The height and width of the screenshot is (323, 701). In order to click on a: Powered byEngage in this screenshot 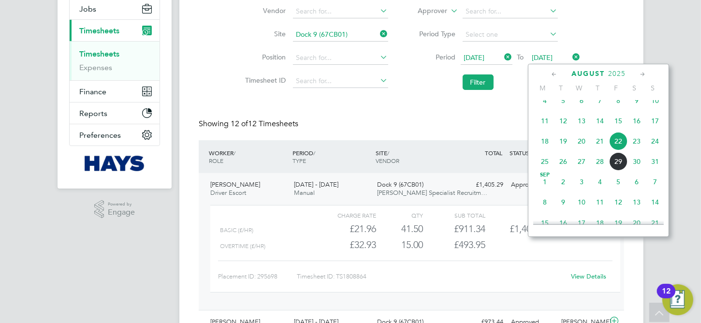, I will do `click(115, 209)`.